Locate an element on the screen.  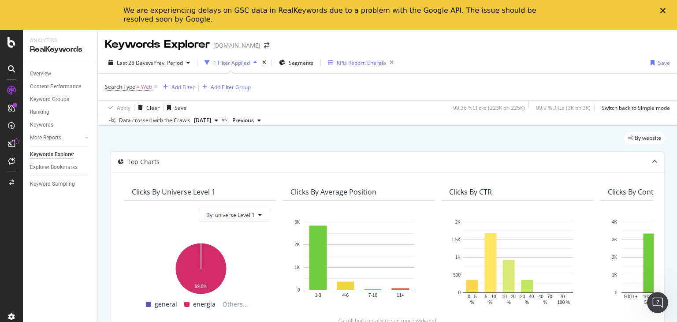
span: energia is located at coordinates (204, 304).